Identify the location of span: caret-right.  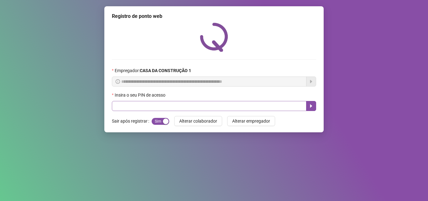
(311, 106).